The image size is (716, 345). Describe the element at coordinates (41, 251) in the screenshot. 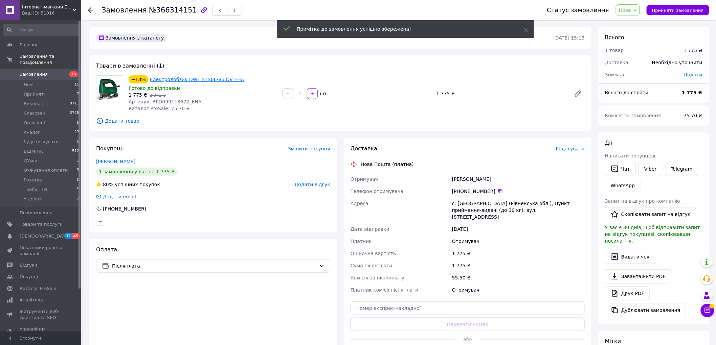

I see `span: Показники роботи компанії` at that location.